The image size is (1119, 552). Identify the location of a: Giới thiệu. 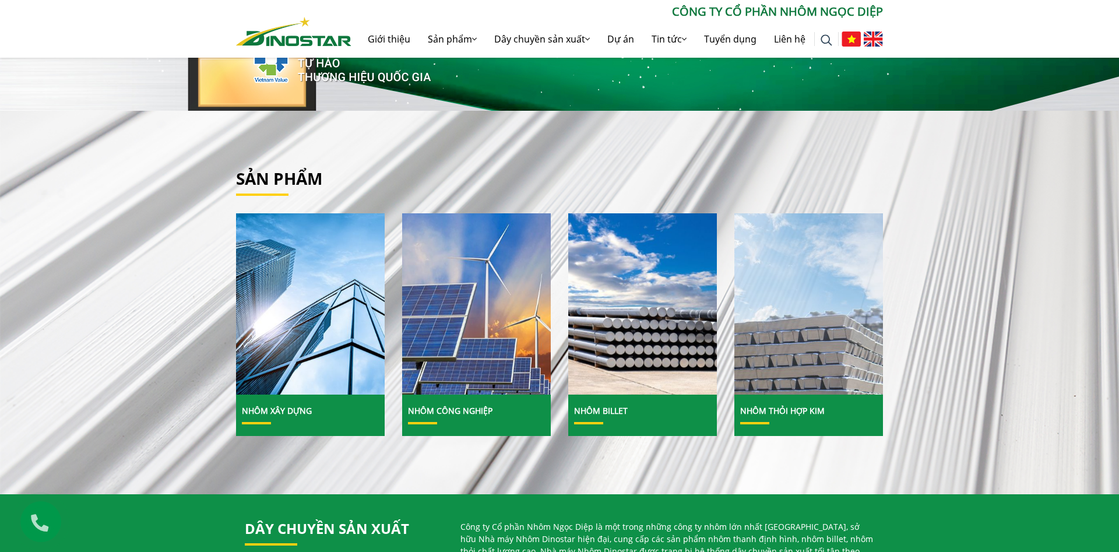
(389, 39).